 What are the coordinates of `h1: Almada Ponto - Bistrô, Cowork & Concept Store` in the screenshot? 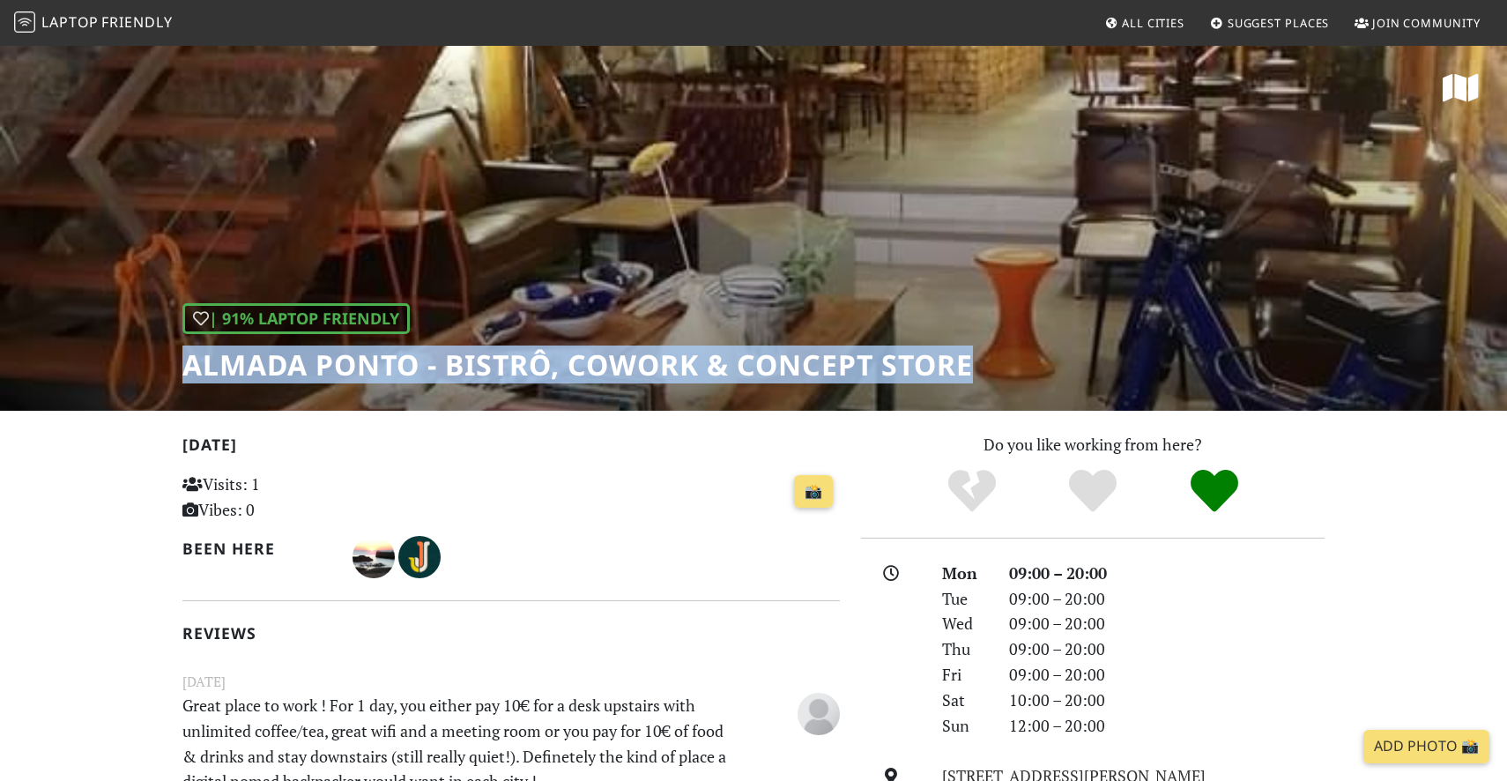 It's located at (577, 365).